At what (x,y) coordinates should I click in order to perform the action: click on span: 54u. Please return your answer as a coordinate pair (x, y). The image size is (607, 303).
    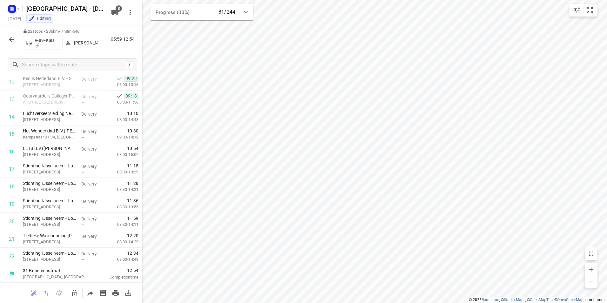
    Looking at the image, I should click on (76, 31).